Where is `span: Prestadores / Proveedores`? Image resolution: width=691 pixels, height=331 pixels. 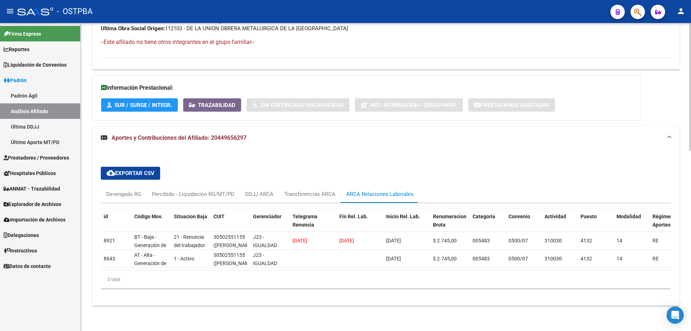 span: Prestadores / Proveedores is located at coordinates (36, 158).